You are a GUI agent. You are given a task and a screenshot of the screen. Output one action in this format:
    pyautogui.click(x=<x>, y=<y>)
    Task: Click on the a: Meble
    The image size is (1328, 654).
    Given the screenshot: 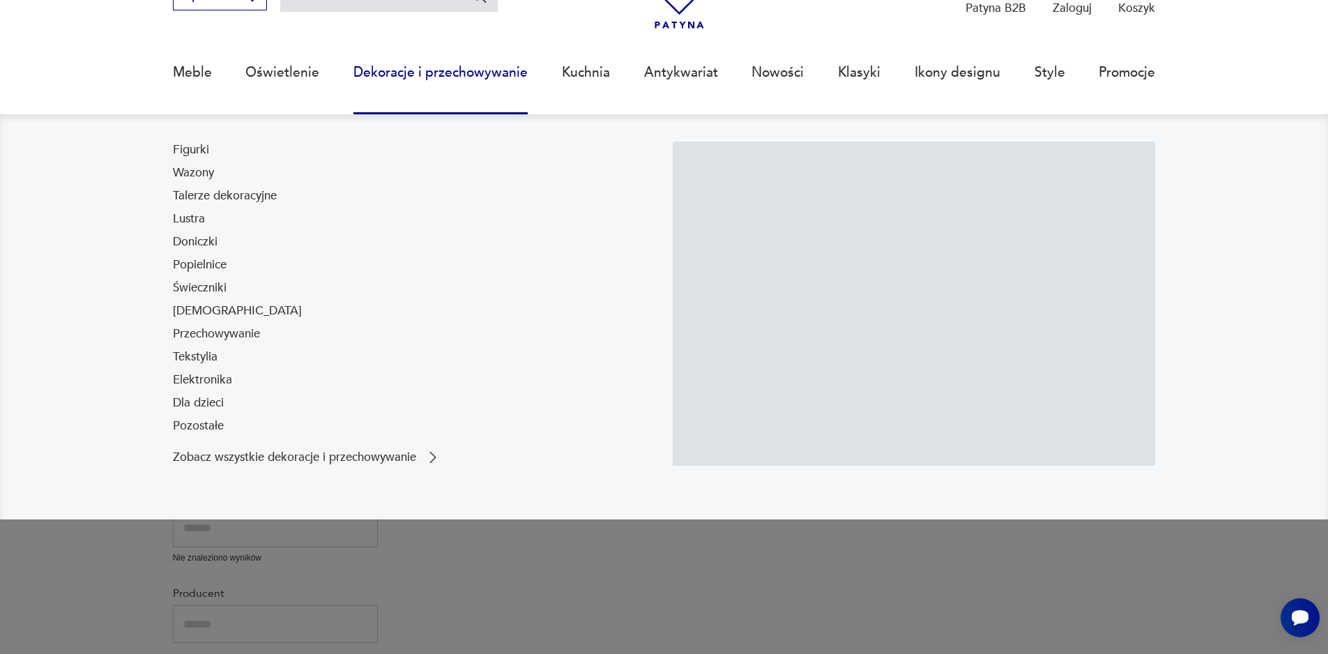 What is the action you would take?
    pyautogui.click(x=192, y=72)
    